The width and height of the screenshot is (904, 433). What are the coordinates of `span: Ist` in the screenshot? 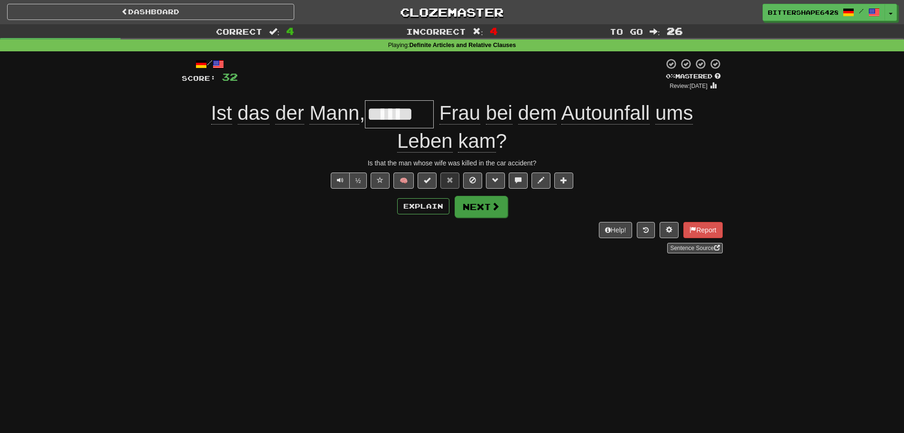 It's located at (222, 113).